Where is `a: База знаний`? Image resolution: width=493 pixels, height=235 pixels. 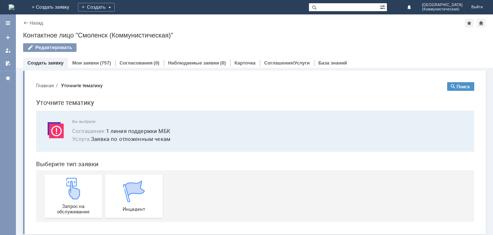 a: База знаний is located at coordinates (332, 63).